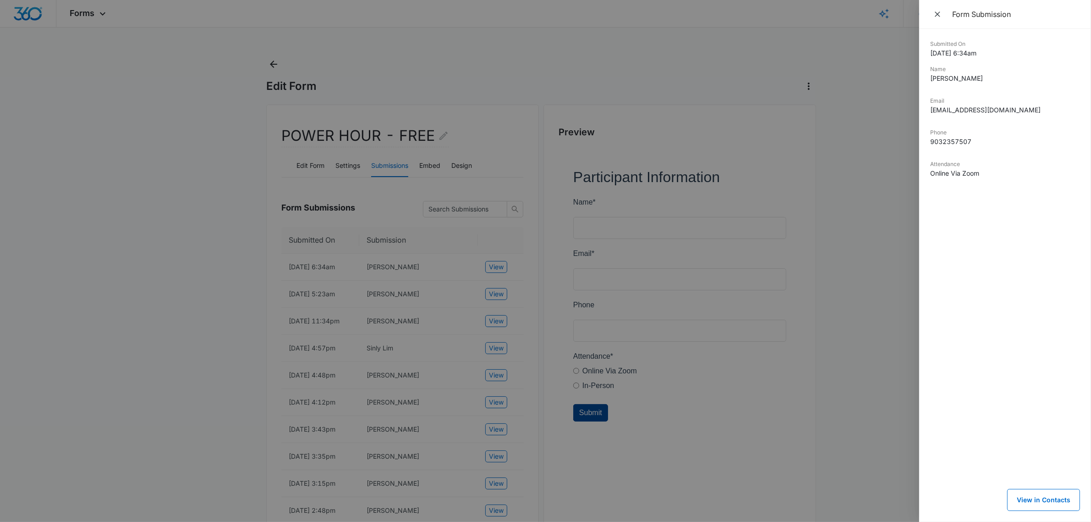 This screenshot has width=1091, height=522. What do you see at coordinates (1005, 69) in the screenshot?
I see `dt: Name` at bounding box center [1005, 69].